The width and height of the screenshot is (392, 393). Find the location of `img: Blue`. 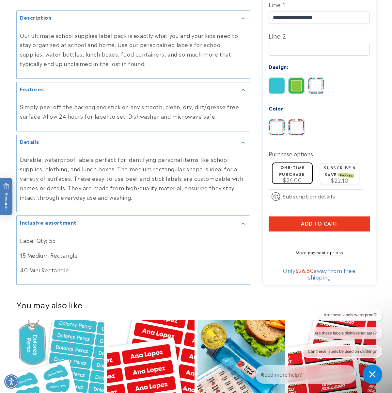

img: Blue is located at coordinates (297, 127).